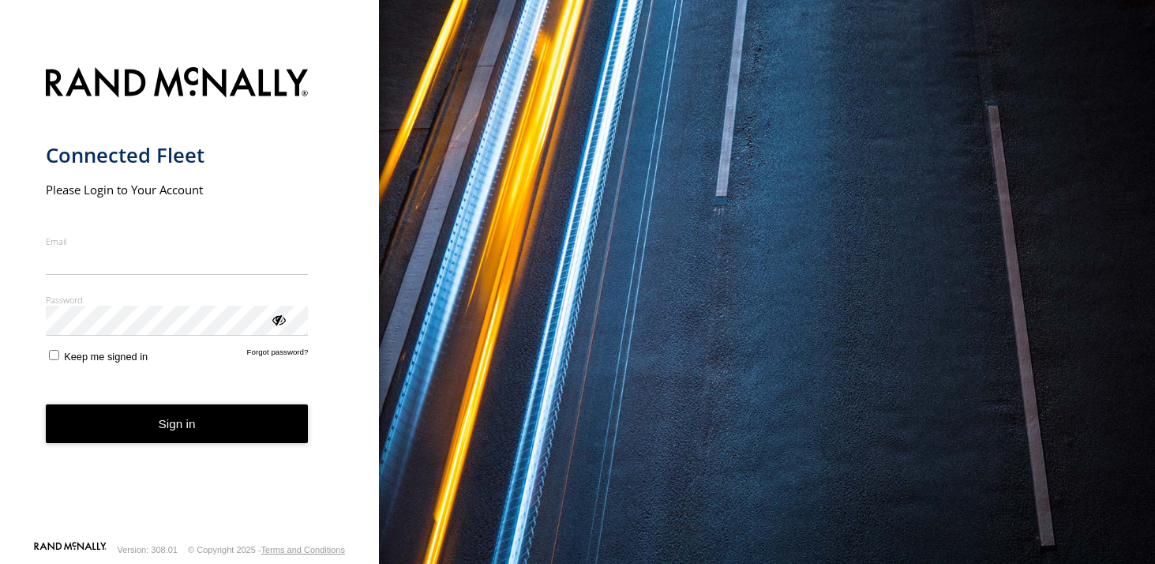 This screenshot has width=1155, height=564. Describe the element at coordinates (303, 549) in the screenshot. I see `a: Terms and Conditions` at that location.